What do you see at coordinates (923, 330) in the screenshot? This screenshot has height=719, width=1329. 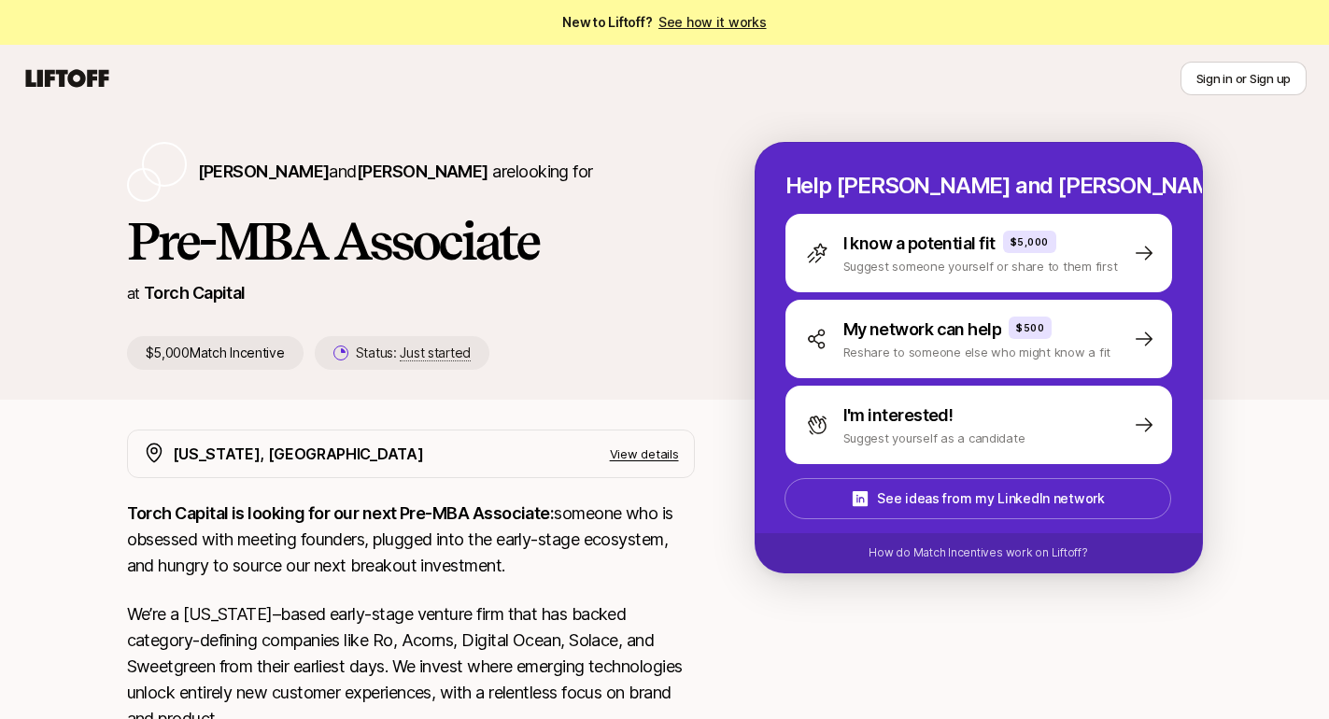 I see `p: My network can help` at bounding box center [923, 330].